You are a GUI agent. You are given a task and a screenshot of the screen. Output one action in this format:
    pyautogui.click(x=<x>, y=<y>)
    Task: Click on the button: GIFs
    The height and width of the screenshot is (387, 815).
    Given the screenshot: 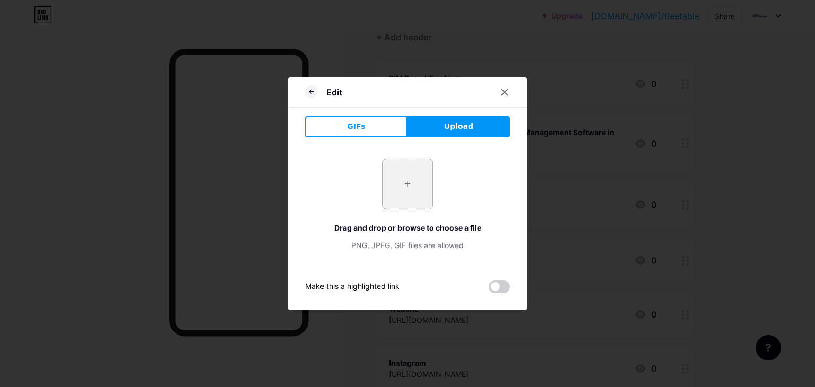 What is the action you would take?
    pyautogui.click(x=356, y=127)
    